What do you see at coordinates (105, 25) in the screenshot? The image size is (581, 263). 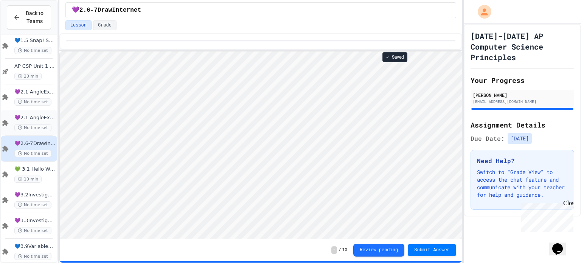 I see `button: Grade` at bounding box center [105, 25].